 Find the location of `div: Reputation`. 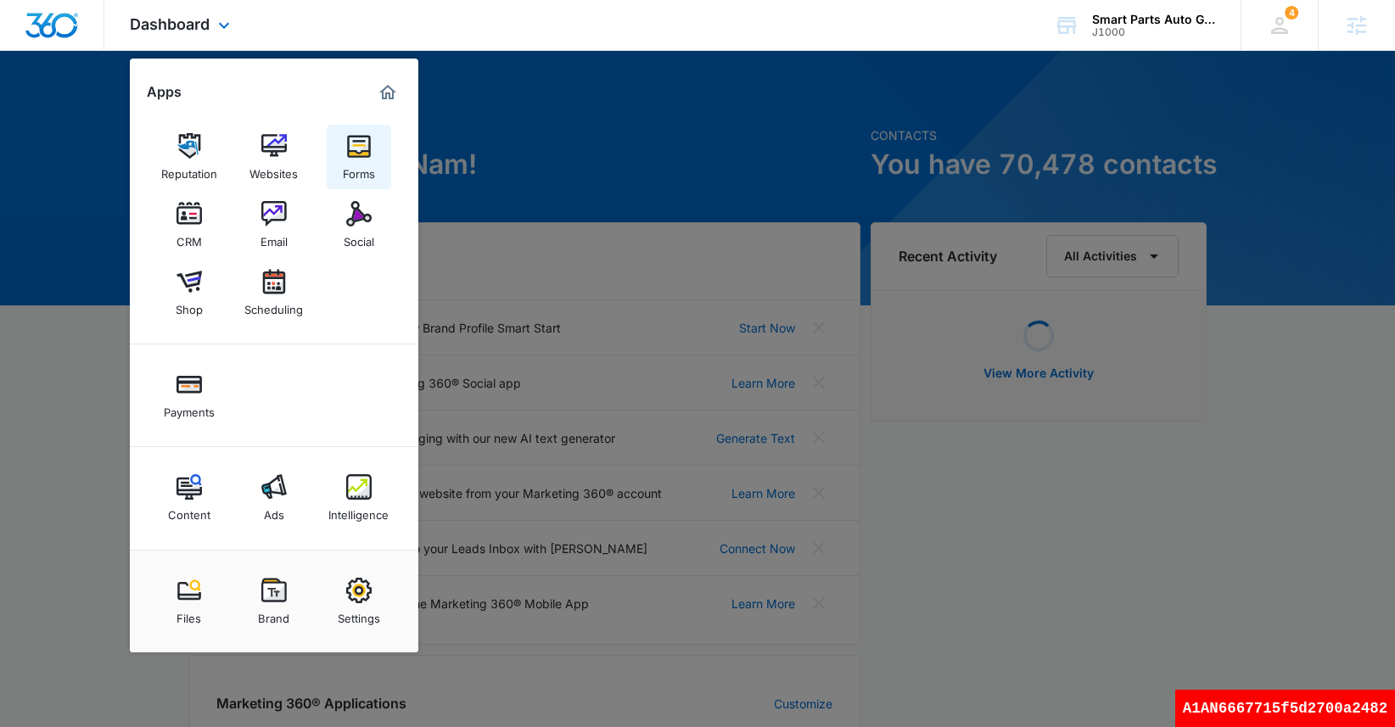

div: Reputation is located at coordinates (189, 170).